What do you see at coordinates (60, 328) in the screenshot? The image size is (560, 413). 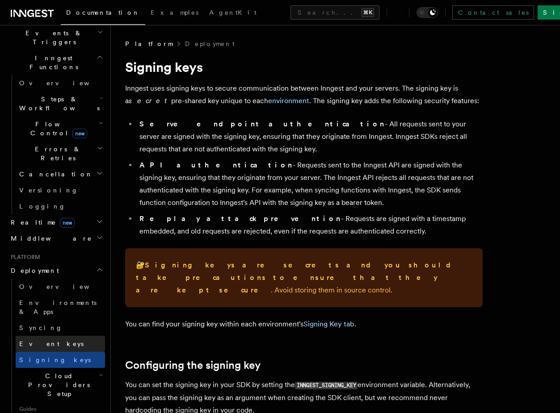 I see `a: Syncing` at bounding box center [60, 328].